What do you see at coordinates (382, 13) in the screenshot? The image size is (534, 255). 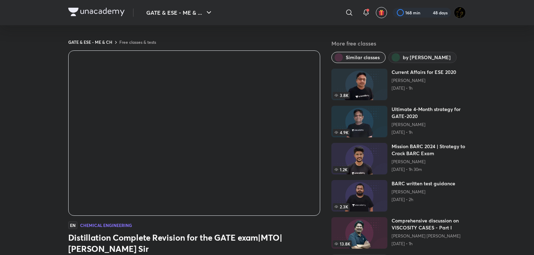 I see `button: avatar` at bounding box center [382, 13].